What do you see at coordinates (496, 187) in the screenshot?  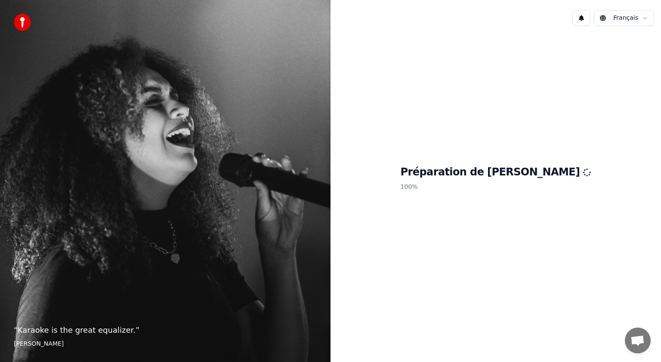 I see `p: 100 %` at bounding box center [496, 187].